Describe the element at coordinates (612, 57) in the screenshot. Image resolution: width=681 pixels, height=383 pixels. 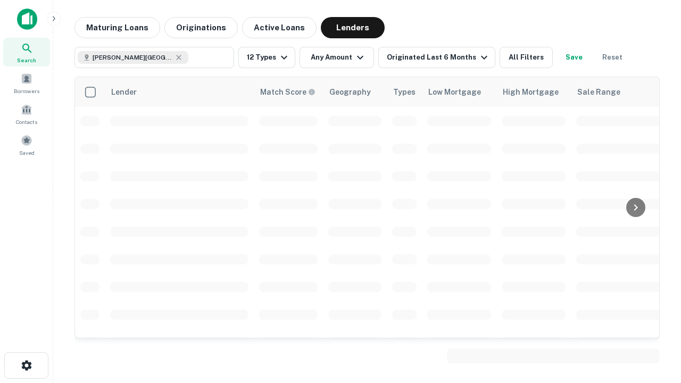
I see `button: Reset` at that location.